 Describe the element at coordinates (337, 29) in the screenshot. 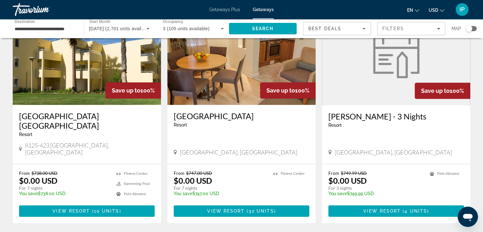

I see `mat-select: Sort by` at that location.